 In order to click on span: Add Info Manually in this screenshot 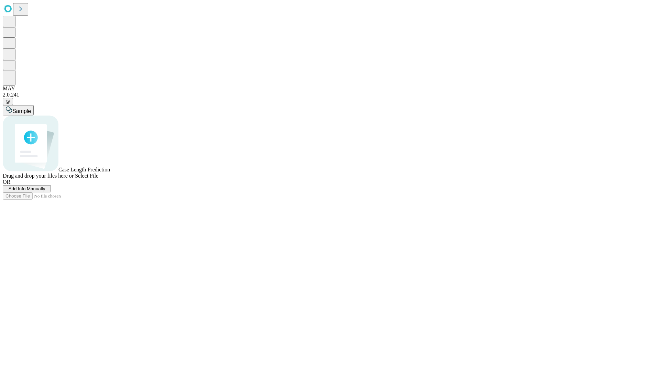, I will do `click(27, 189)`.